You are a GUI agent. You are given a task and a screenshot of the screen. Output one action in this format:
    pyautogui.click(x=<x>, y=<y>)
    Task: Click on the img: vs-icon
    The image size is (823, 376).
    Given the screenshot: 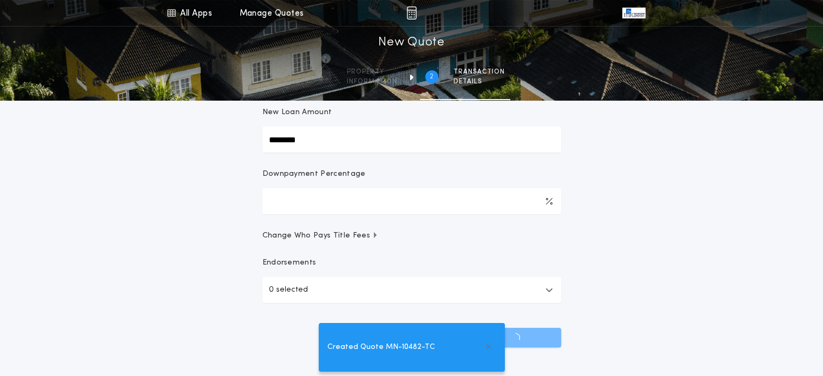 What is the action you would take?
    pyautogui.click(x=633, y=13)
    